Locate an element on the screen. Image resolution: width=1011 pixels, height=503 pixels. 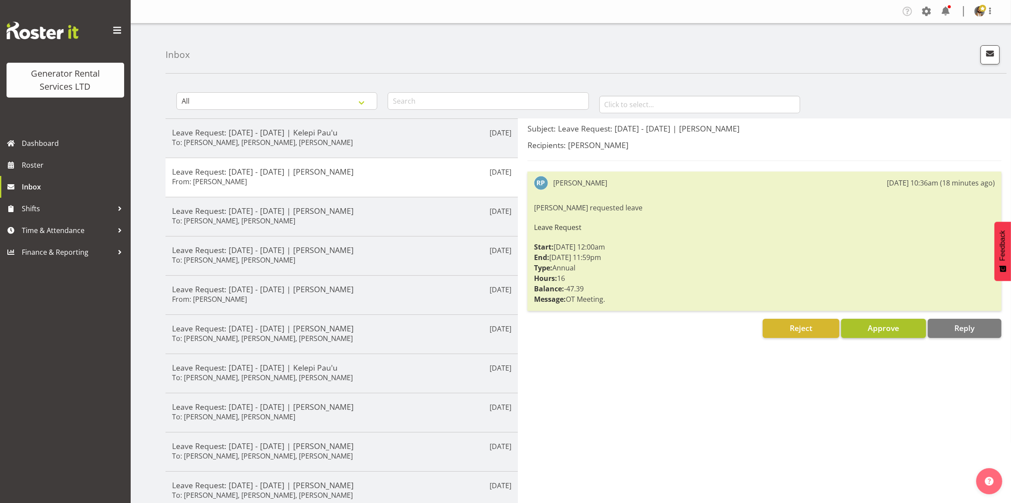
div: Generator Rental Services LTD is located at coordinates (65, 80).